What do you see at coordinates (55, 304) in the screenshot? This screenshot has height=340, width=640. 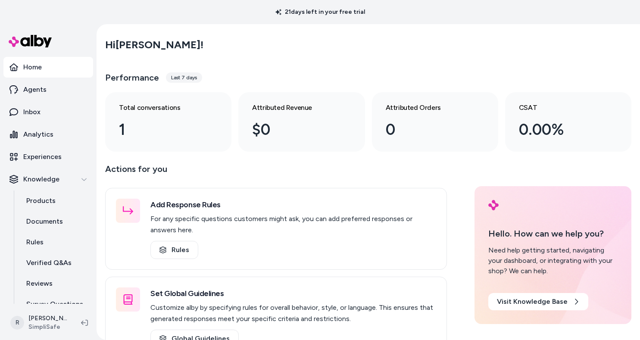 I see `a: Survey Questions` at bounding box center [55, 304].